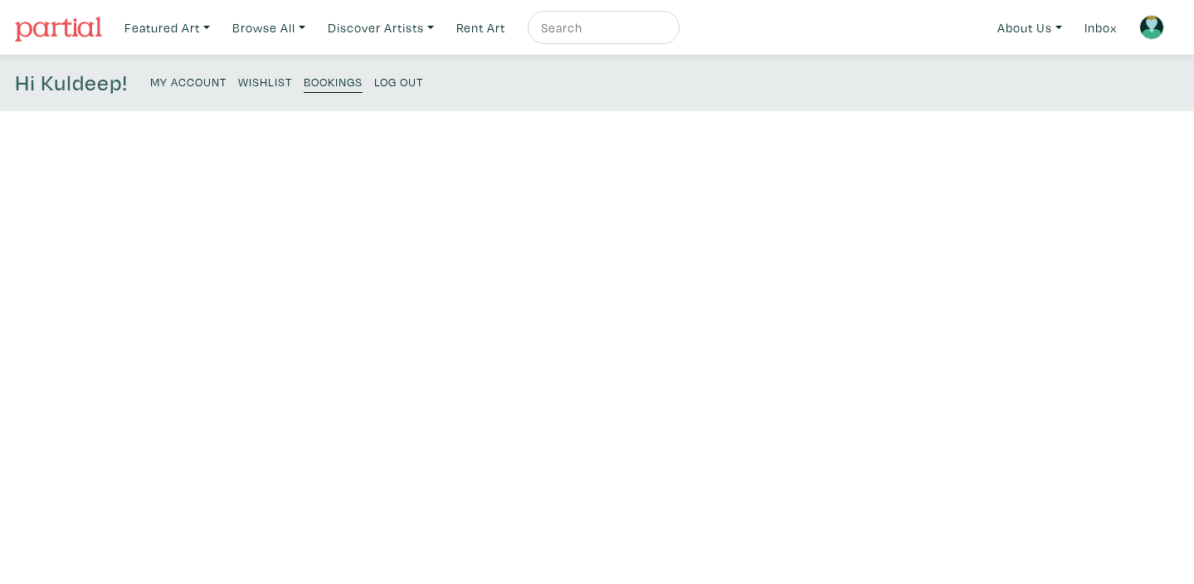 This screenshot has width=1194, height=584. I want to click on img: avatar.png, so click(1152, 27).